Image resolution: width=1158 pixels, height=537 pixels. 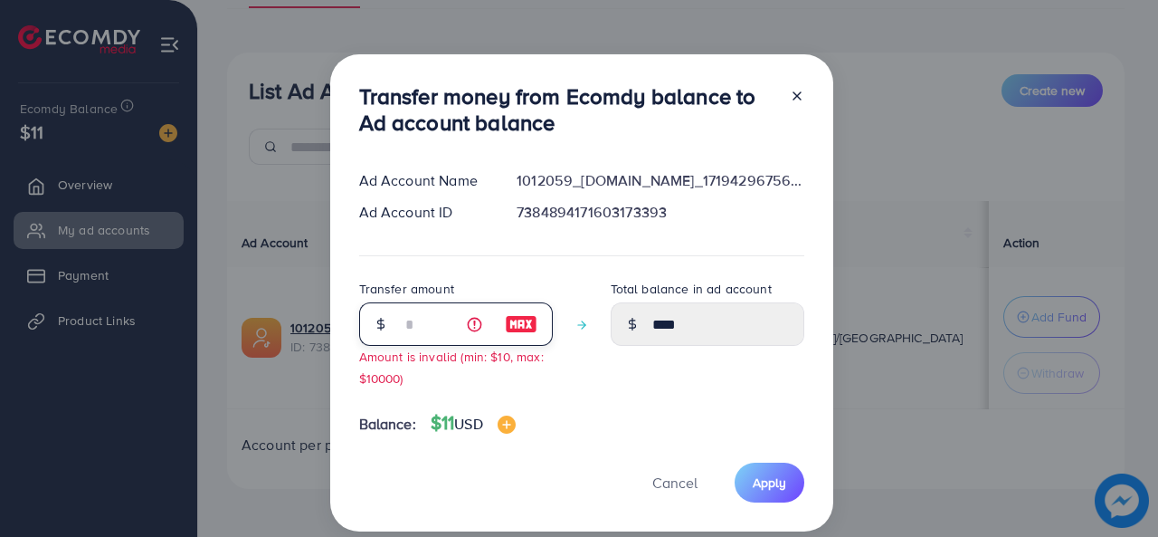 I want to click on span: Cancel, so click(x=675, y=482).